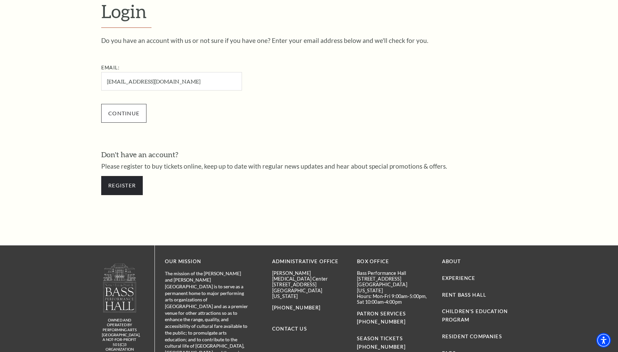  What do you see at coordinates (475, 315) in the screenshot?
I see `a: Children's Education Program` at bounding box center [475, 315].